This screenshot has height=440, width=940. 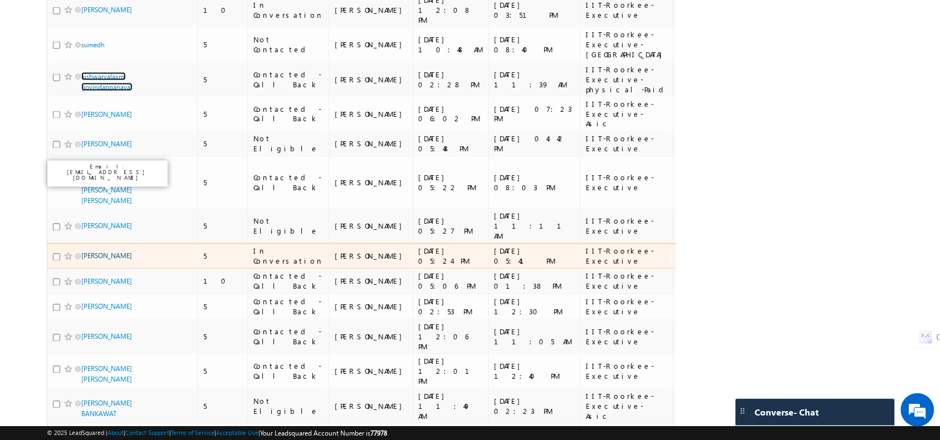 What do you see at coordinates (288, 45) in the screenshot?
I see `div: Not Contacted` at bounding box center [288, 45].